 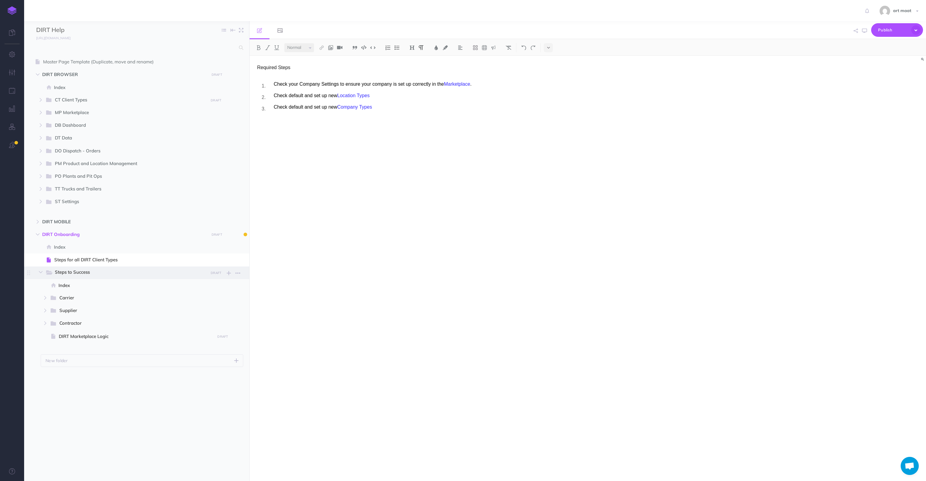 I want to click on img: Paragraph button, so click(x=421, y=48).